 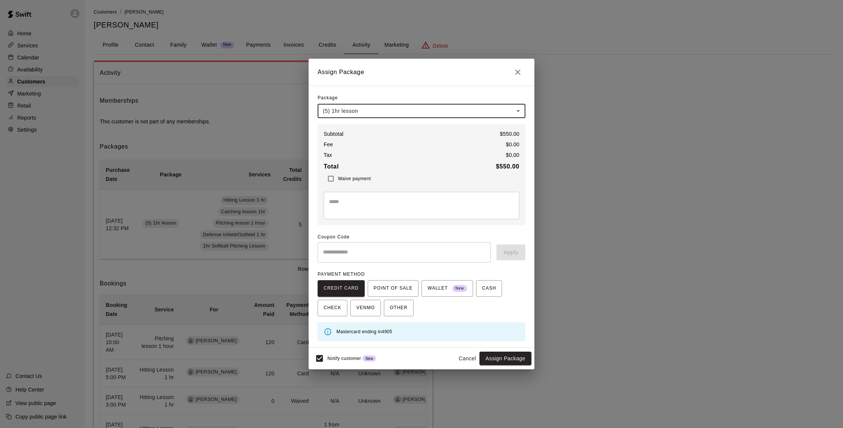 What do you see at coordinates (341, 274) in the screenshot?
I see `span: PAYMENT METHOD` at bounding box center [341, 274].